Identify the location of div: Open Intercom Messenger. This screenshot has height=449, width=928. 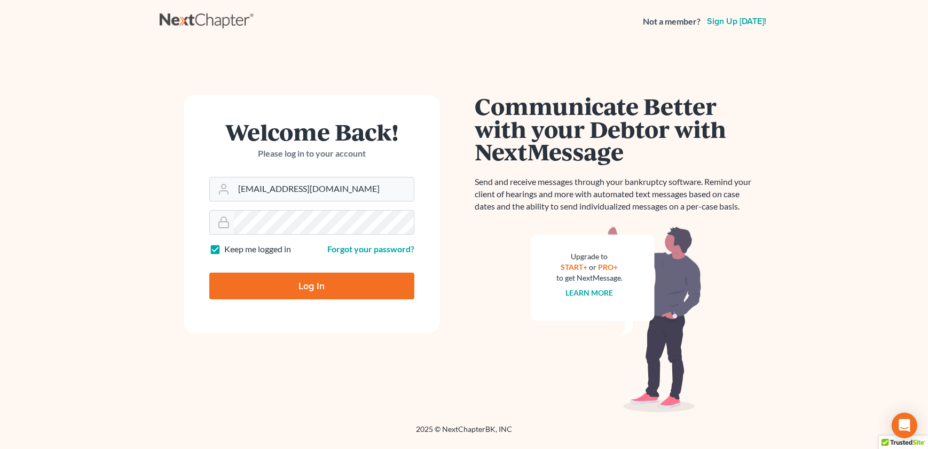
(905, 425).